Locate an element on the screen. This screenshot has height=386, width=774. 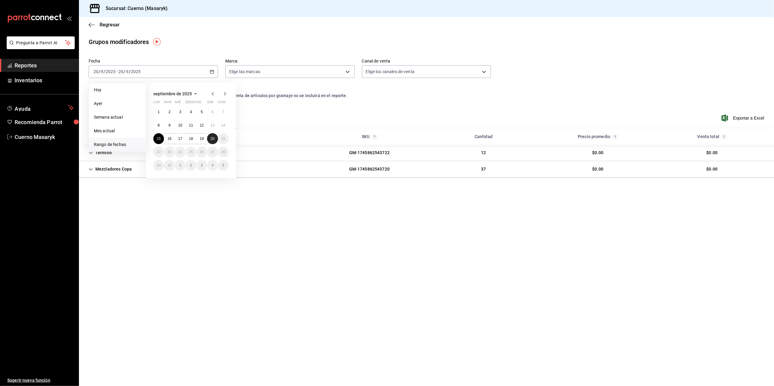
button: 1 de septiembre de 2025 is located at coordinates (158, 112).